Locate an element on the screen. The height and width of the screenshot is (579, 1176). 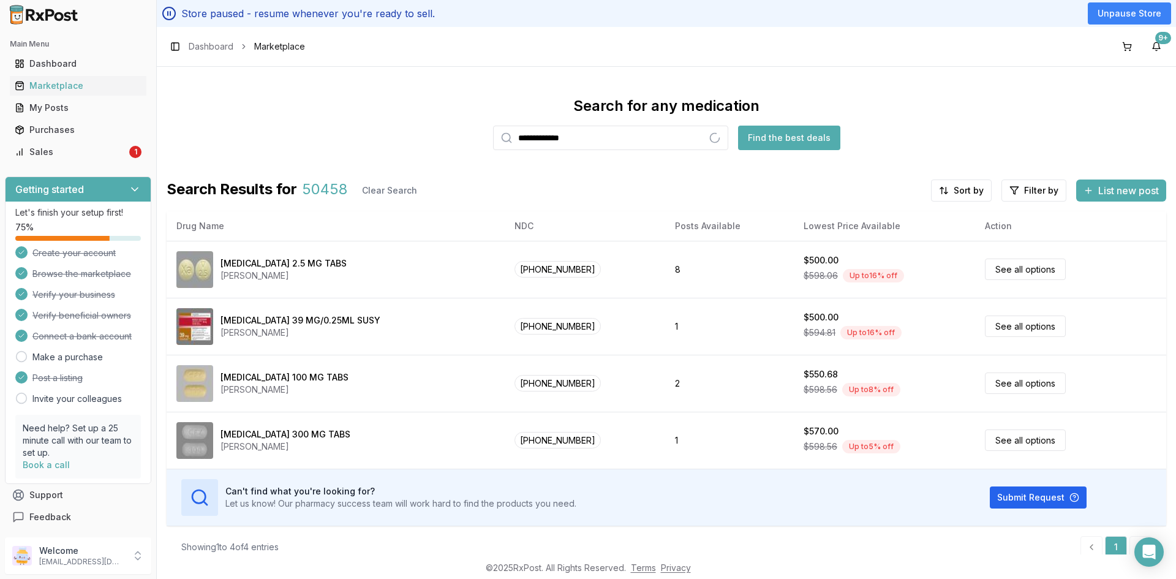
a: Marketplace is located at coordinates (78, 86).